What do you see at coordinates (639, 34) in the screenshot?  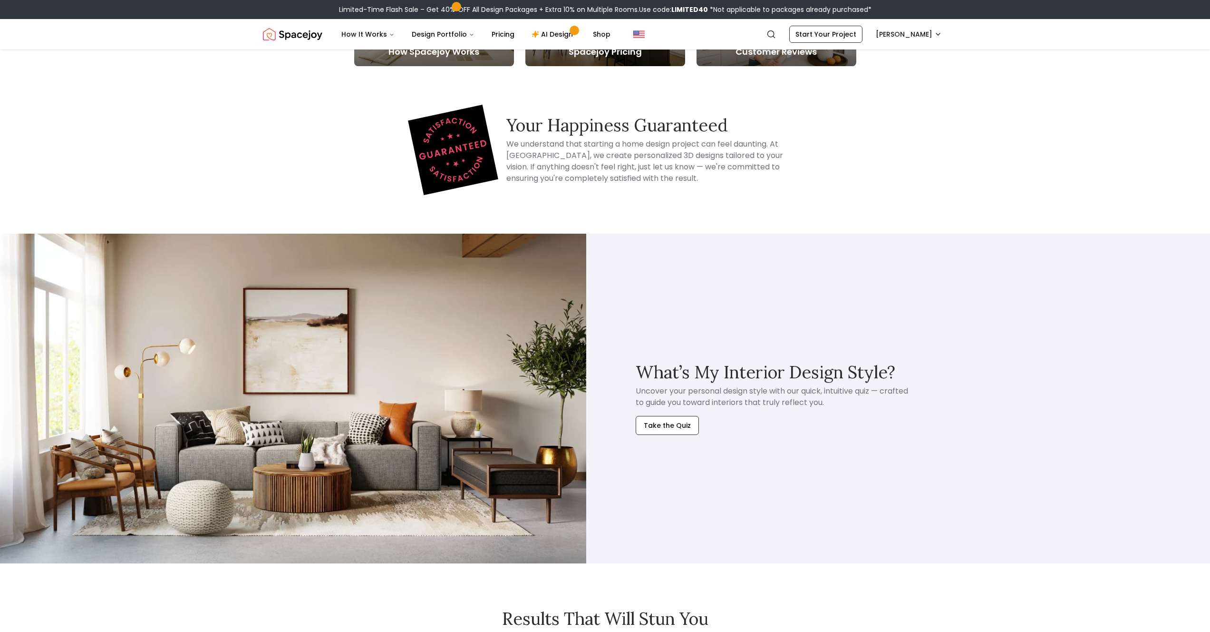 I see `img: United States` at bounding box center [639, 34].